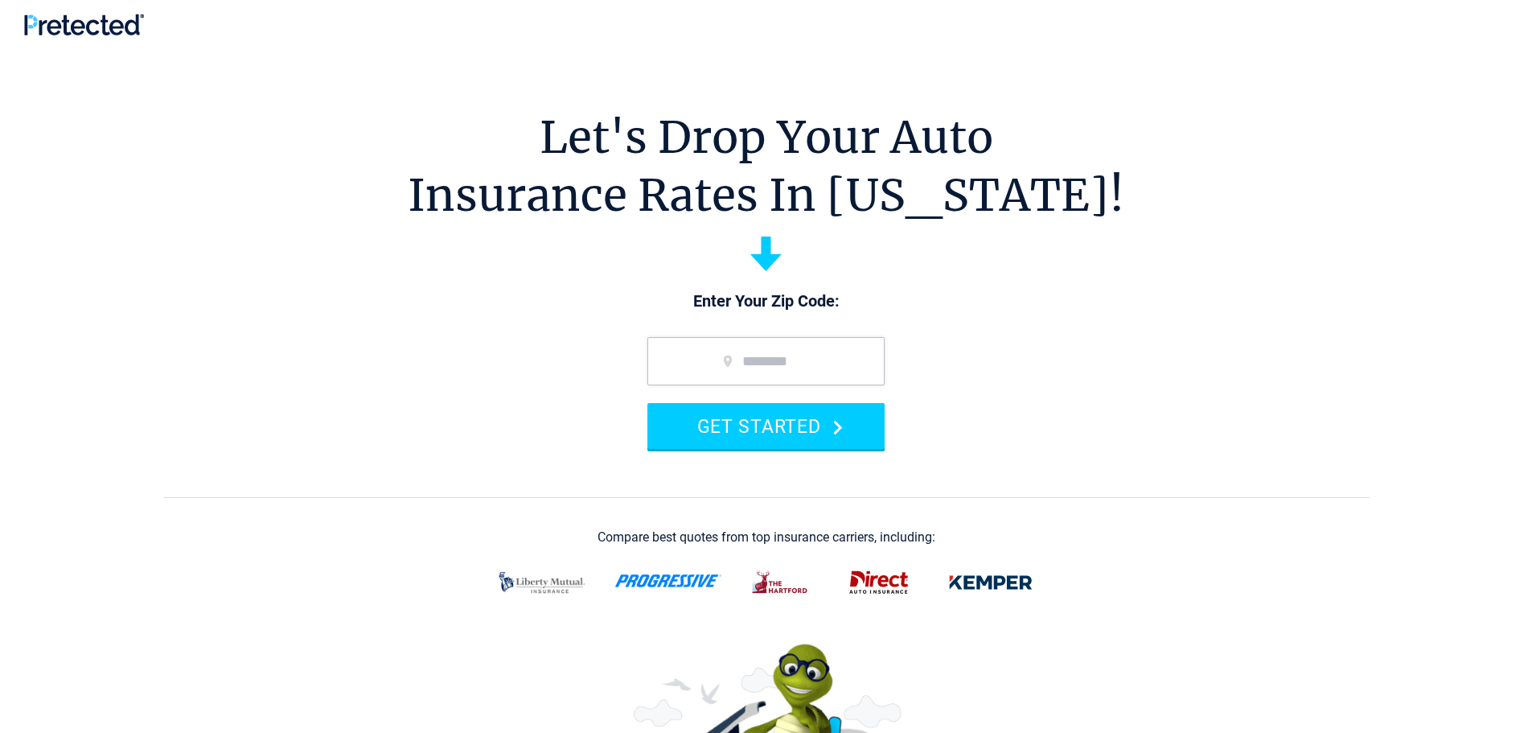 The height and width of the screenshot is (733, 1532). I want to click on img: thehartford, so click(781, 582).